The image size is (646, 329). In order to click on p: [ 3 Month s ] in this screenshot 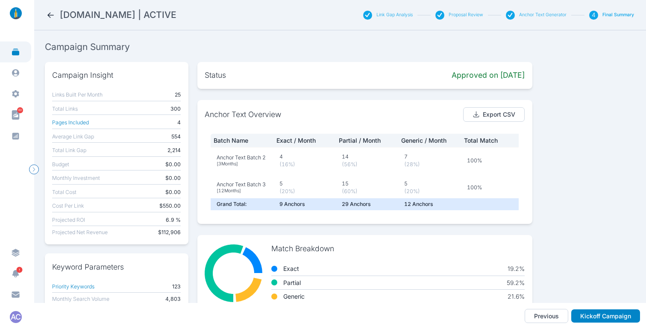, I will do `click(242, 164)`.